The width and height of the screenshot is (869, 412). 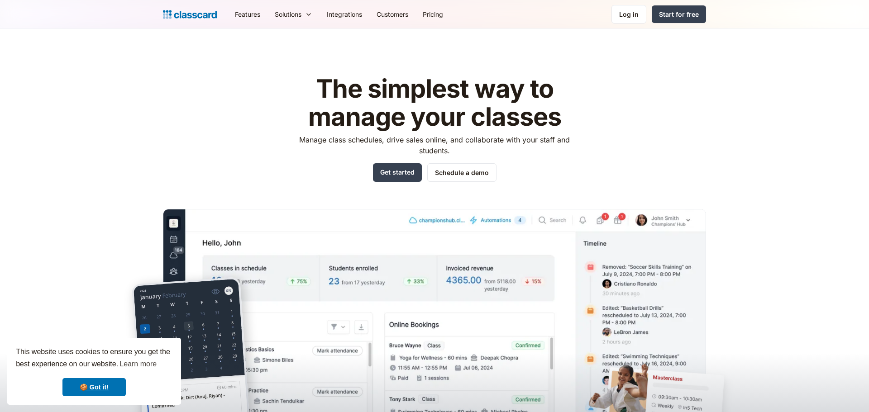 What do you see at coordinates (344, 14) in the screenshot?
I see `a: Integrations` at bounding box center [344, 14].